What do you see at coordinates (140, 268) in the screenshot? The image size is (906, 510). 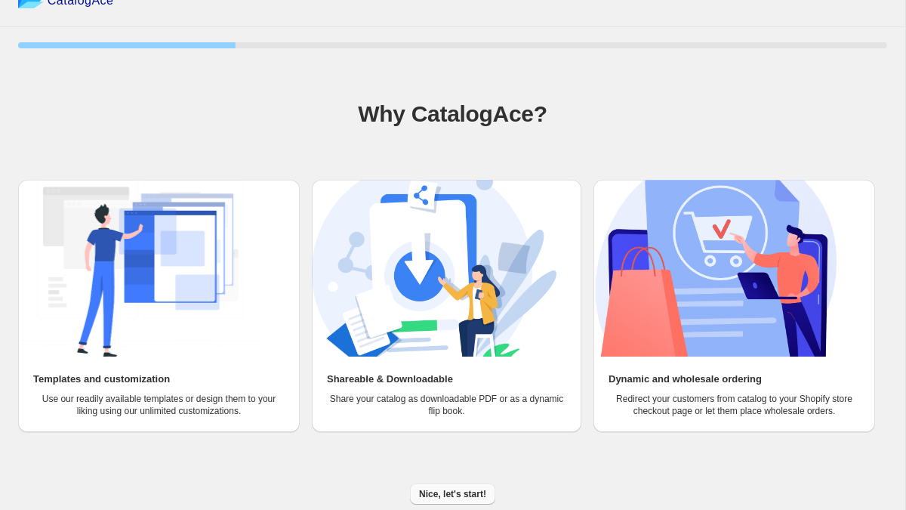 I see `img: Templates and customization` at bounding box center [140, 268].